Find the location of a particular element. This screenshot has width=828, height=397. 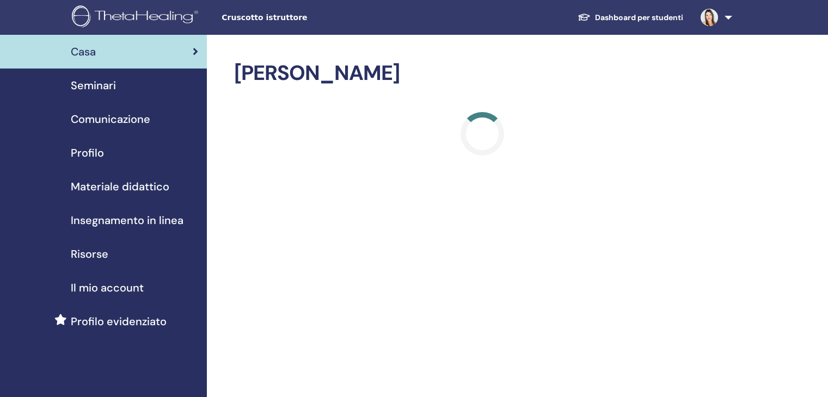

img: graduation-cap-white.svg is located at coordinates (584, 17).